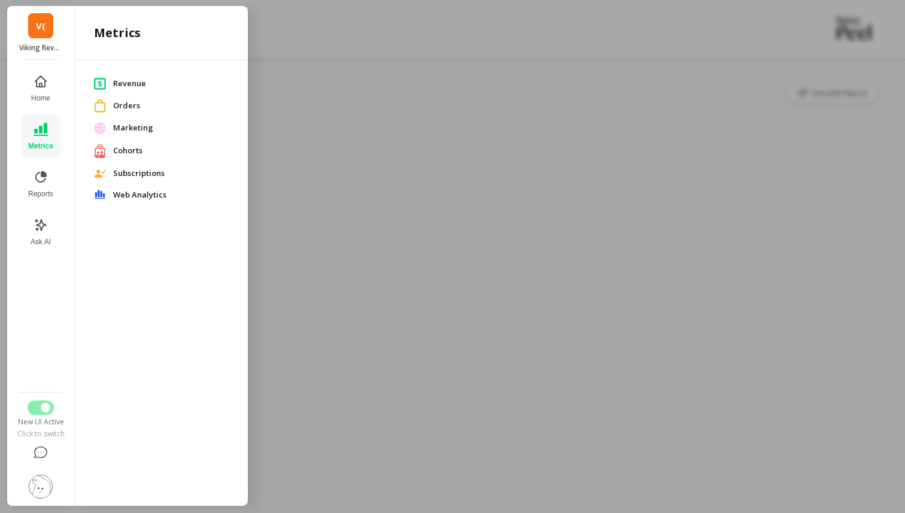 The width and height of the screenshot is (905, 513). Describe the element at coordinates (41, 232) in the screenshot. I see `button: Ask AI` at that location.